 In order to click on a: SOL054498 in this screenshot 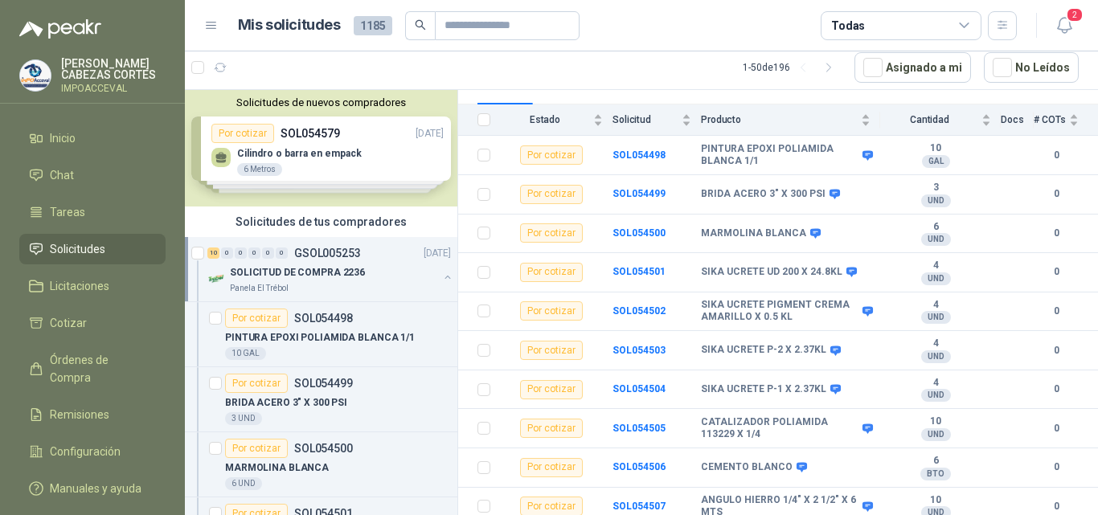, I will do `click(639, 155)`.